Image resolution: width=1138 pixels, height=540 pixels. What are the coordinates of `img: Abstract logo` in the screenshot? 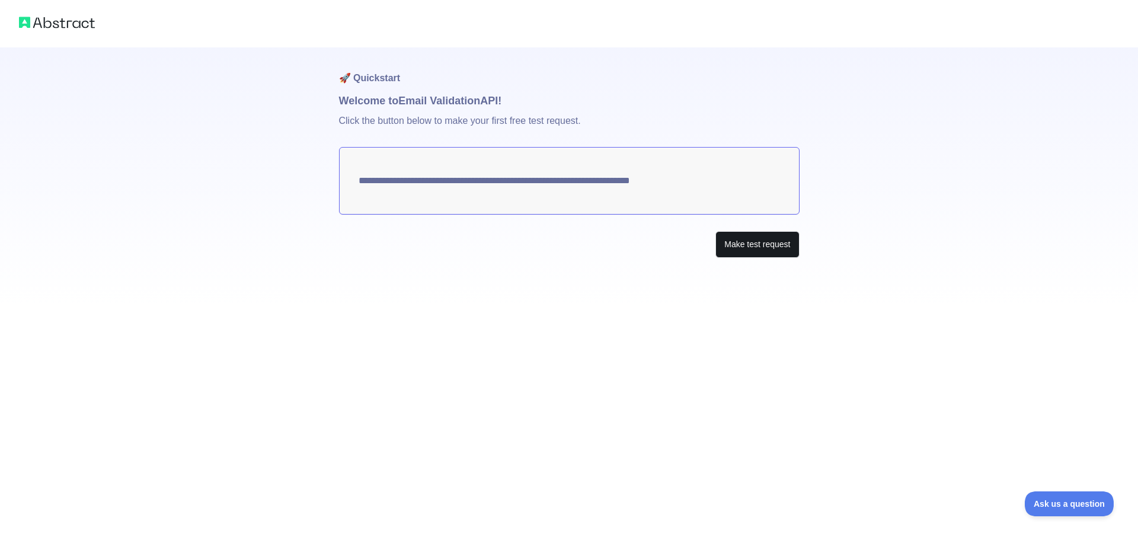 It's located at (57, 23).